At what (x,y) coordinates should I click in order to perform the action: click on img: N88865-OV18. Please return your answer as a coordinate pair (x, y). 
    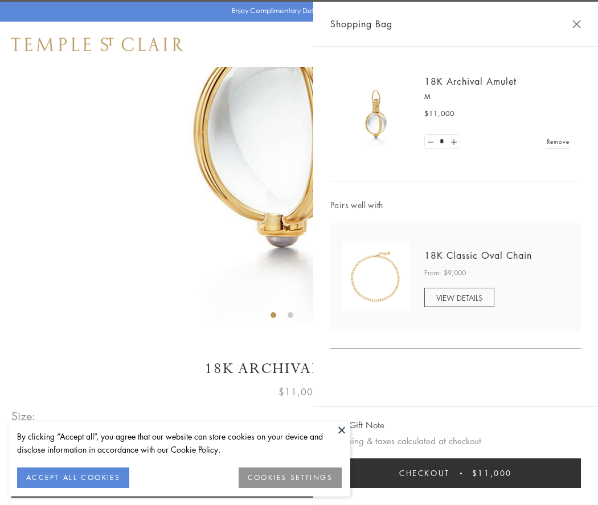
    Looking at the image, I should click on (376, 277).